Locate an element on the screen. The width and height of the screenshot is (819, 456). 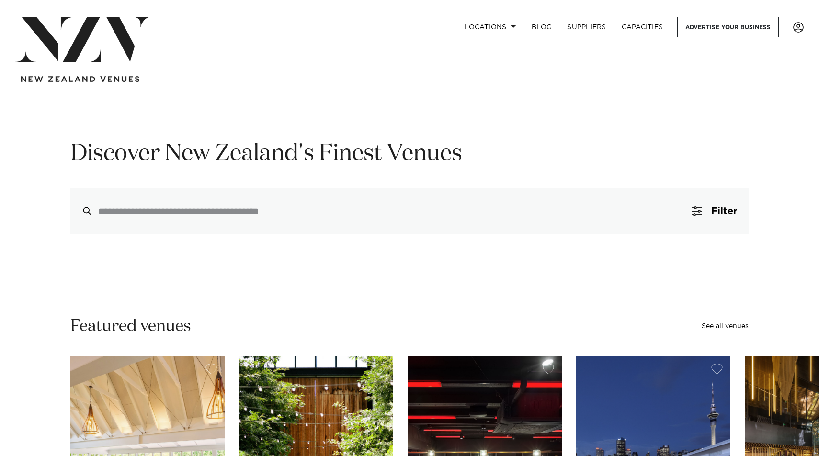
a: Advertise your business is located at coordinates (728, 27).